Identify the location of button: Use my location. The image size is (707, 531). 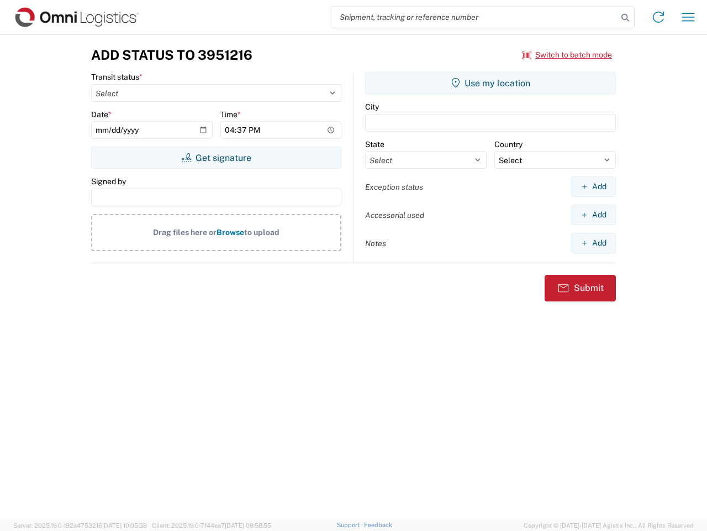
(491, 83).